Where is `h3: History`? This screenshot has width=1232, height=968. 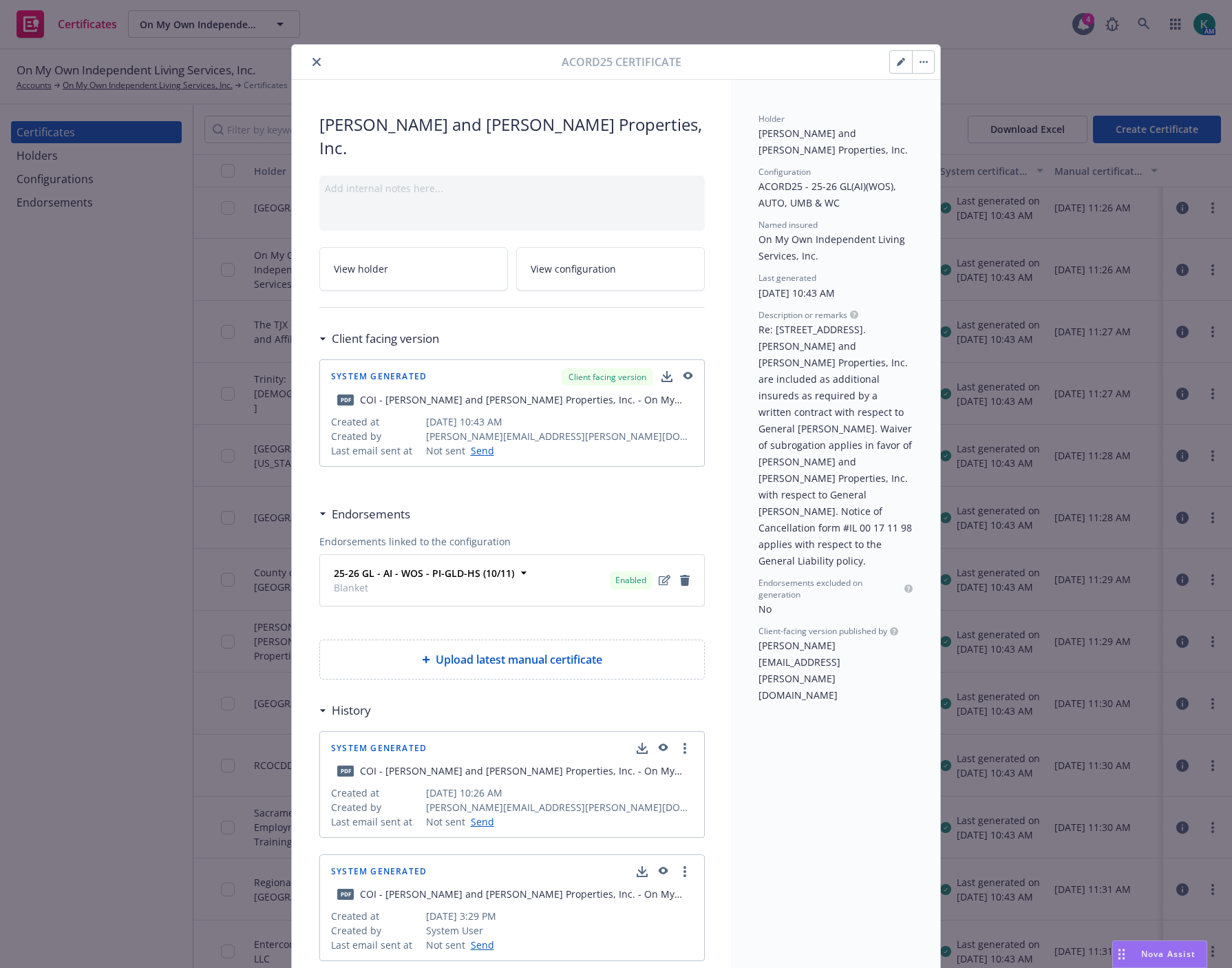
h3: History is located at coordinates (351, 711).